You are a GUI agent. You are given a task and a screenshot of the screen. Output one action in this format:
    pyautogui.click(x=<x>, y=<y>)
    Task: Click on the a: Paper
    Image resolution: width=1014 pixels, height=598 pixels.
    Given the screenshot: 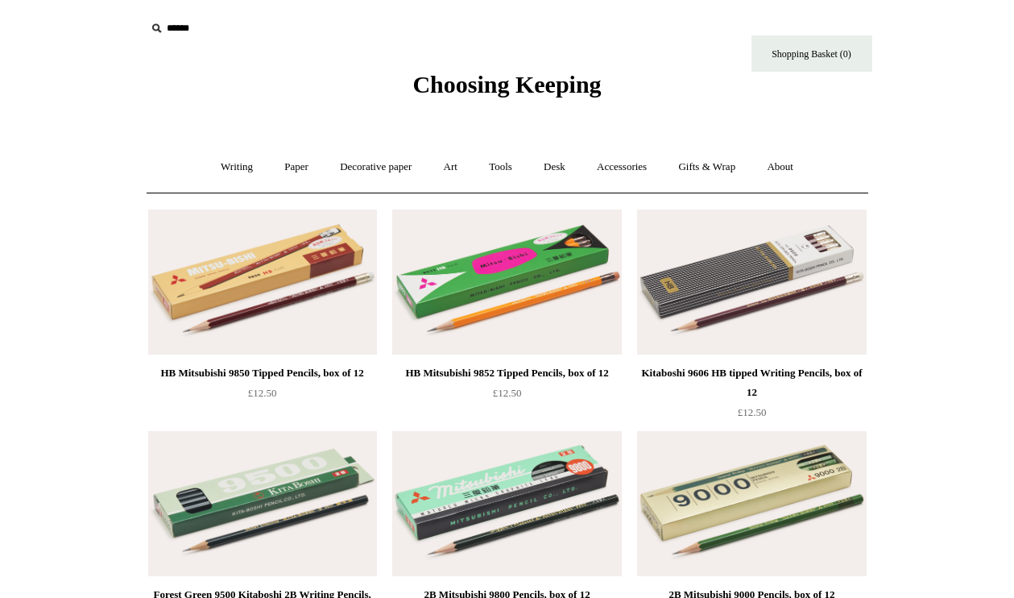 What is the action you would take?
    pyautogui.click(x=297, y=167)
    